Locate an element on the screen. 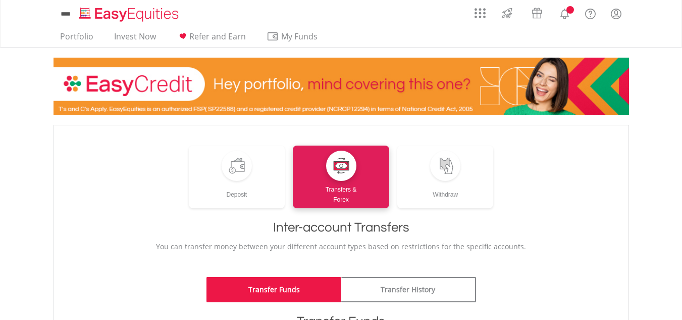  p: You can transfer money between your different account types based on restrictions for the specifi... is located at coordinates (341, 246).